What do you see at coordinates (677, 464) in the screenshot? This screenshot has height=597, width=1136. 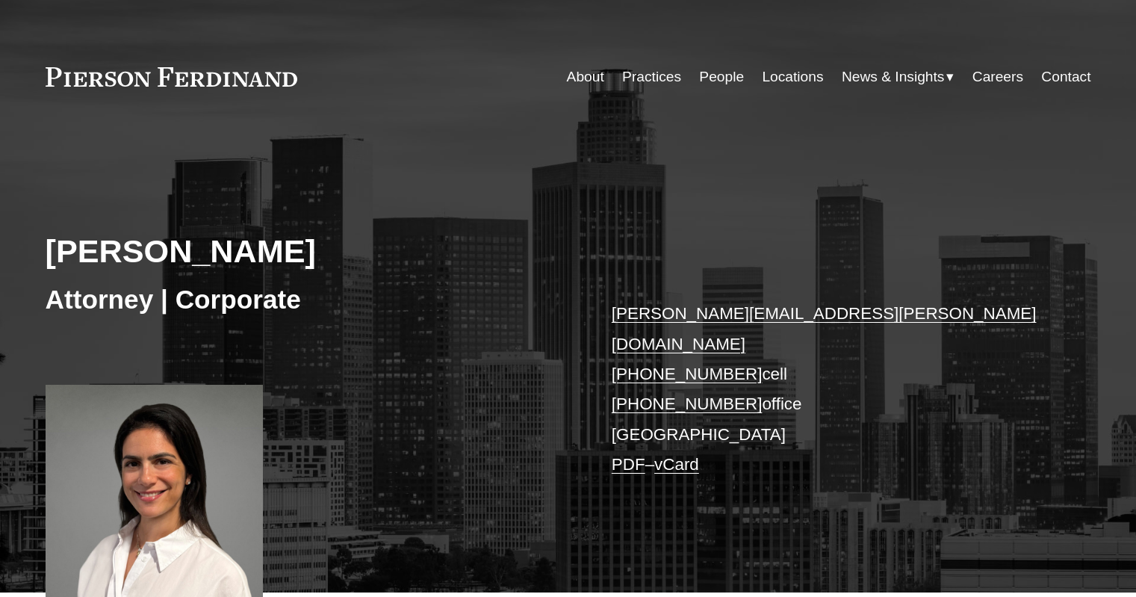 I see `a: vCard` at bounding box center [677, 464].